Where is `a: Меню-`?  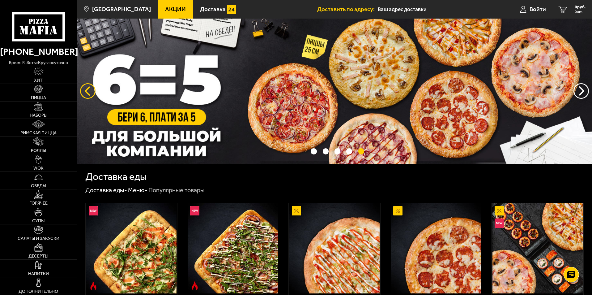
a: Меню- is located at coordinates (138, 190).